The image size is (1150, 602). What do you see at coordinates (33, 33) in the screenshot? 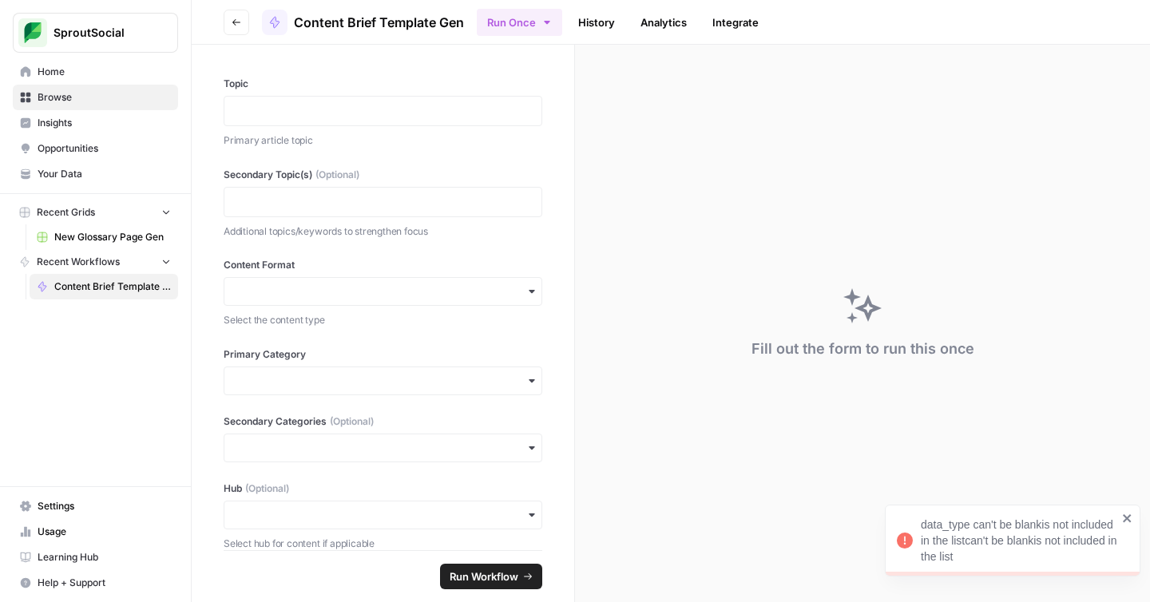
I see `img: SproutSocial Logo` at bounding box center [33, 33].